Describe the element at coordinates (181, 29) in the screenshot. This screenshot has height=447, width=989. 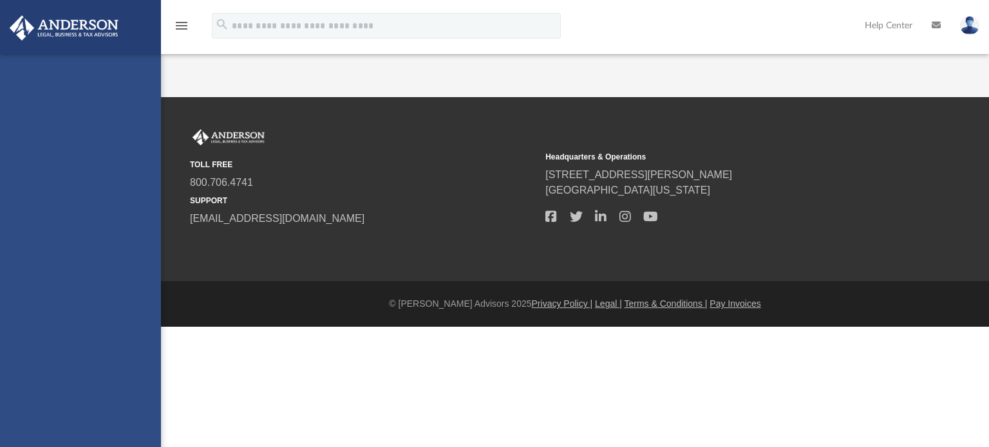
I see `a: menu` at that location.